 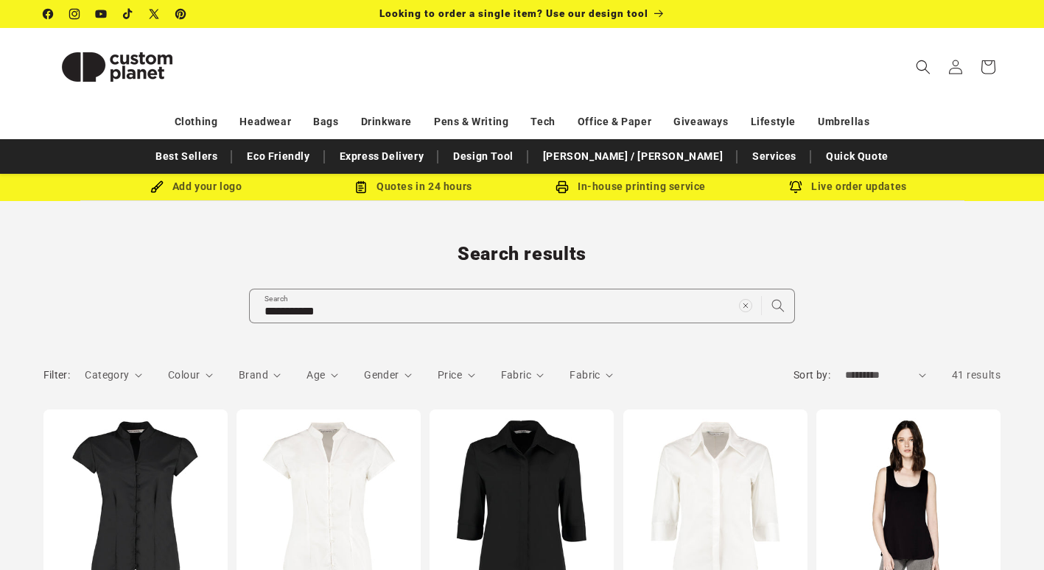 What do you see at coordinates (57, 375) in the screenshot?
I see `h2: Filter:` at bounding box center [57, 375].